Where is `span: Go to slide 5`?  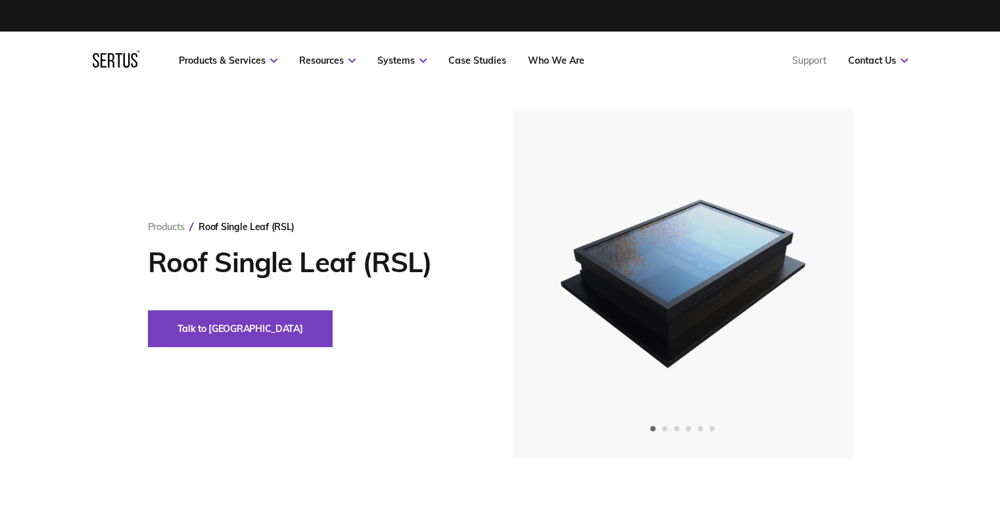 span: Go to slide 5 is located at coordinates (700, 429).